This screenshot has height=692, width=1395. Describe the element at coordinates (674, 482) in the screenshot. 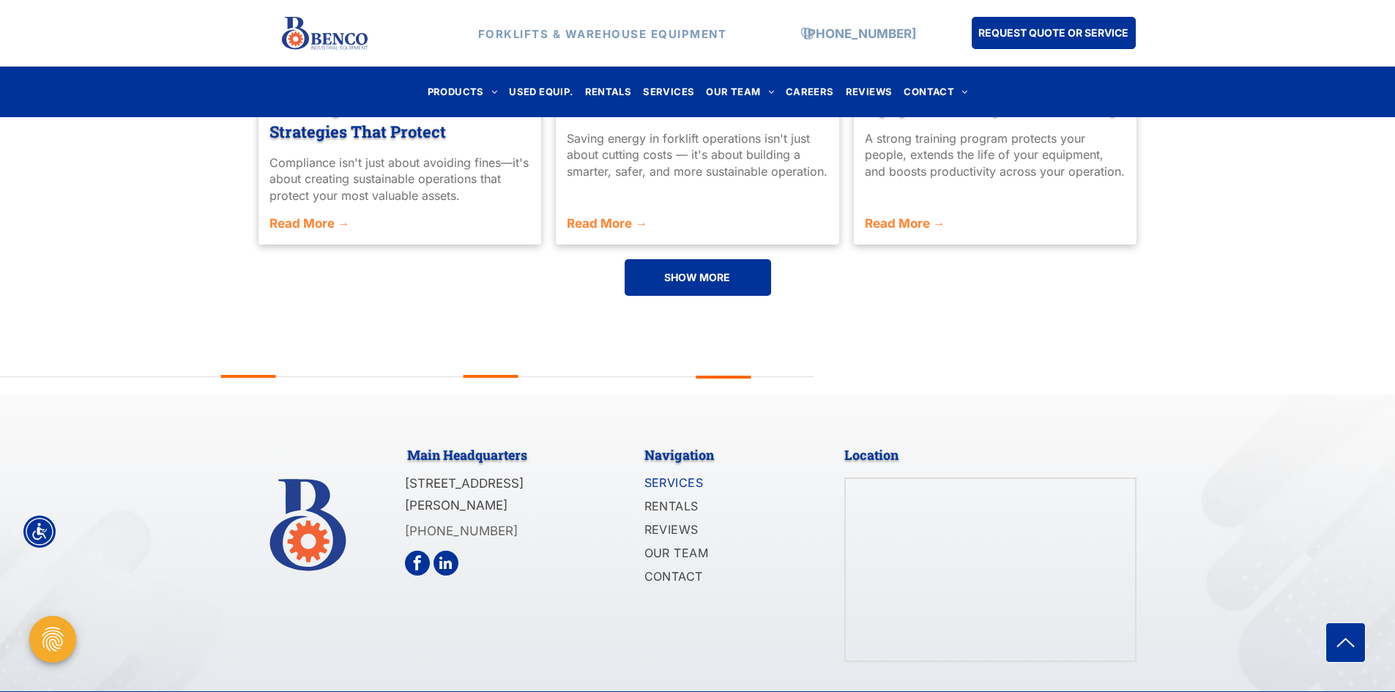

I see `span: SERVICES` at that location.